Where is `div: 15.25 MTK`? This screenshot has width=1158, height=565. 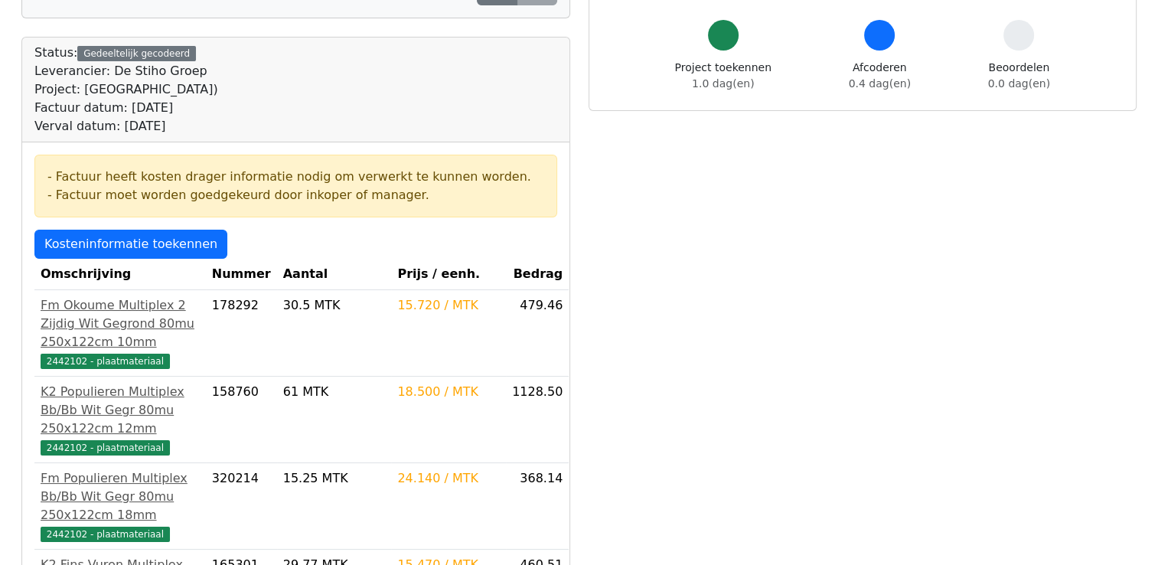
div: 15.25 MTK is located at coordinates (335, 478).